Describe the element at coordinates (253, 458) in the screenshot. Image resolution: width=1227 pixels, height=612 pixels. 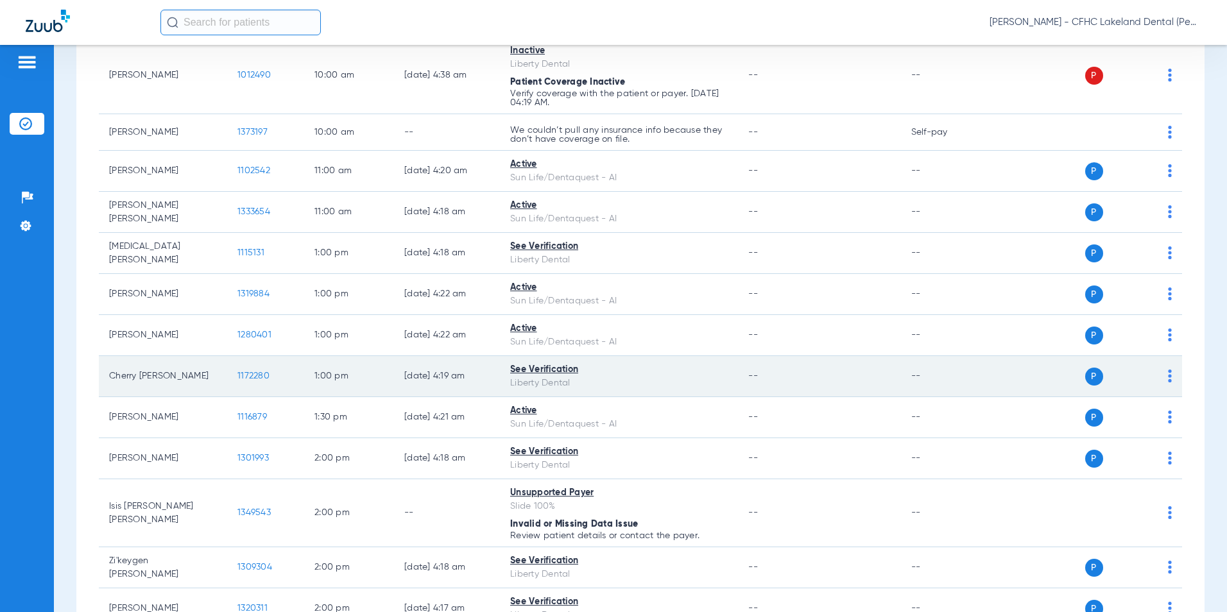
I see `span: 1301993` at that location.